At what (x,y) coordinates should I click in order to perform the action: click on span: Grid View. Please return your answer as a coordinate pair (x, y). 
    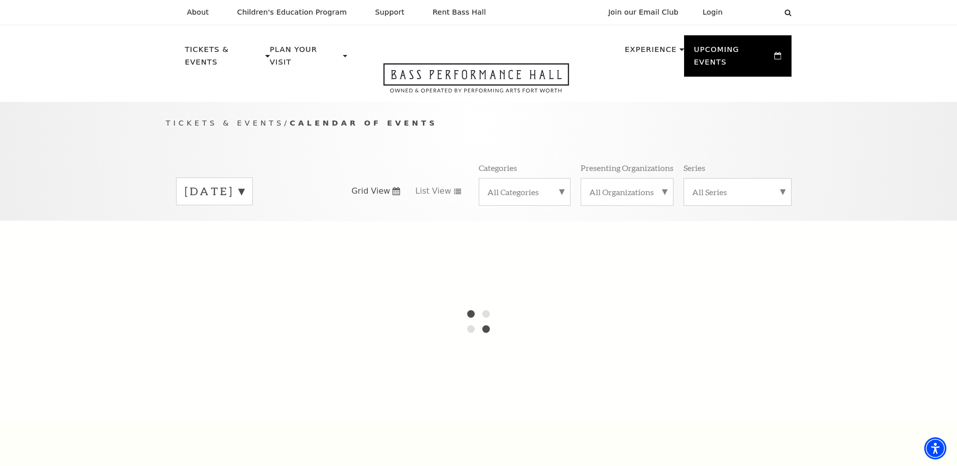
    Looking at the image, I should click on (371, 191).